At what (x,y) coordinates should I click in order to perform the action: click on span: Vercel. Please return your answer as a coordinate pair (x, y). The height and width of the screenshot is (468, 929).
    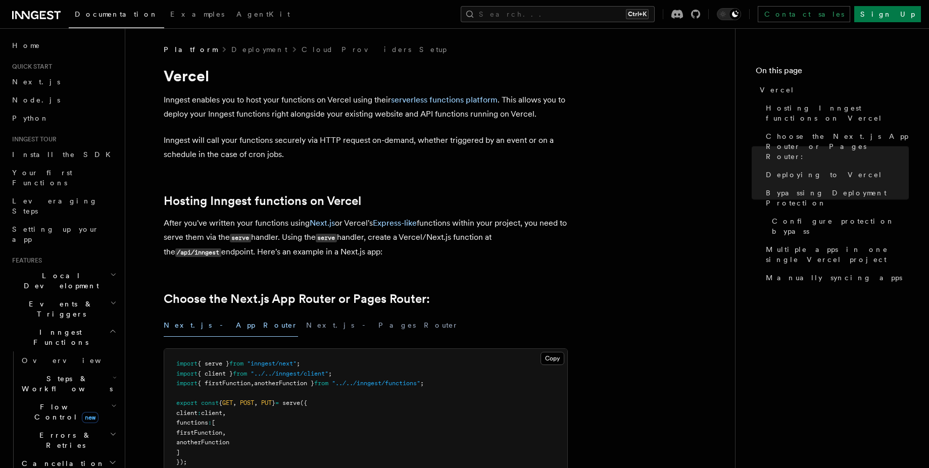
    Looking at the image, I should click on (777, 90).